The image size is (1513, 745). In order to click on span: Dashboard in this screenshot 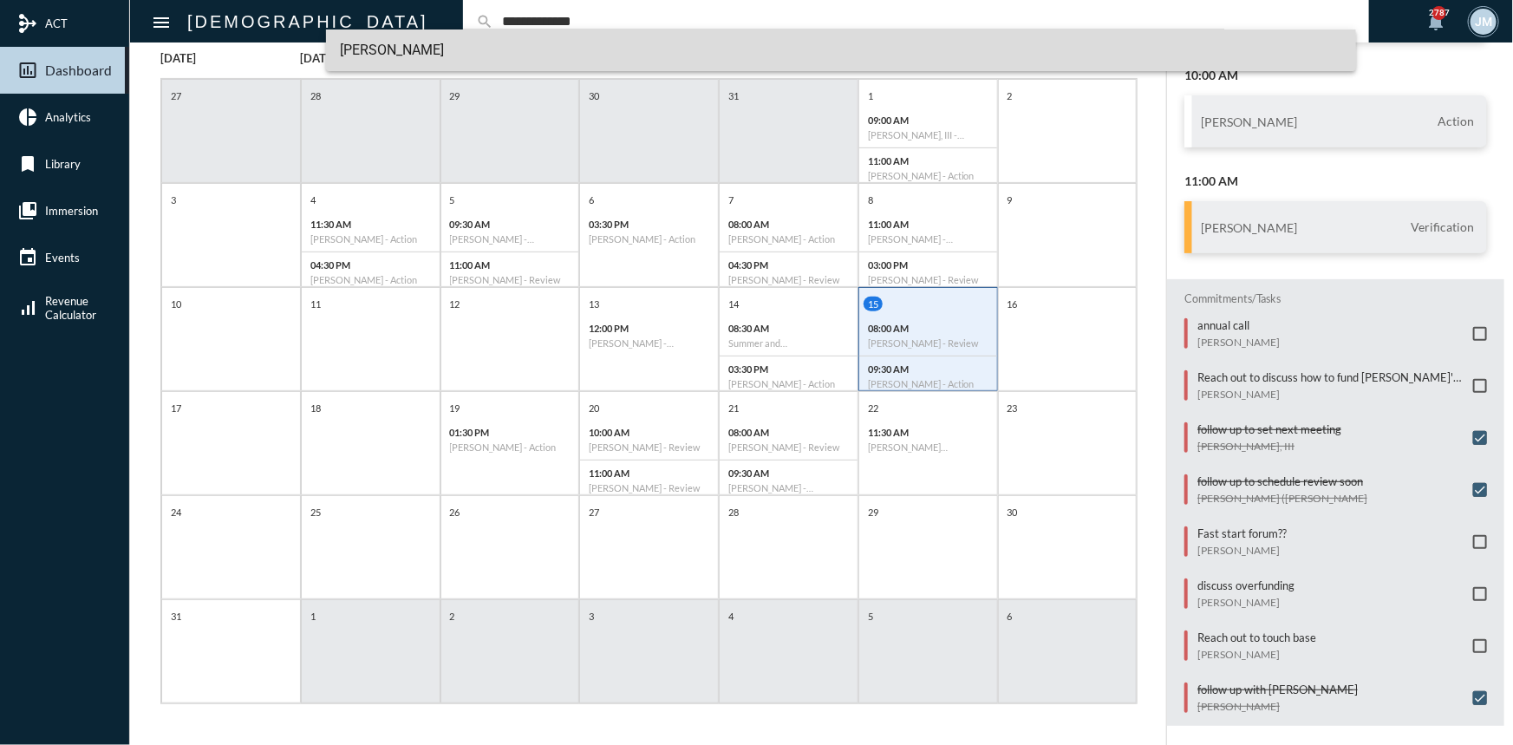, I will do `click(78, 70)`.